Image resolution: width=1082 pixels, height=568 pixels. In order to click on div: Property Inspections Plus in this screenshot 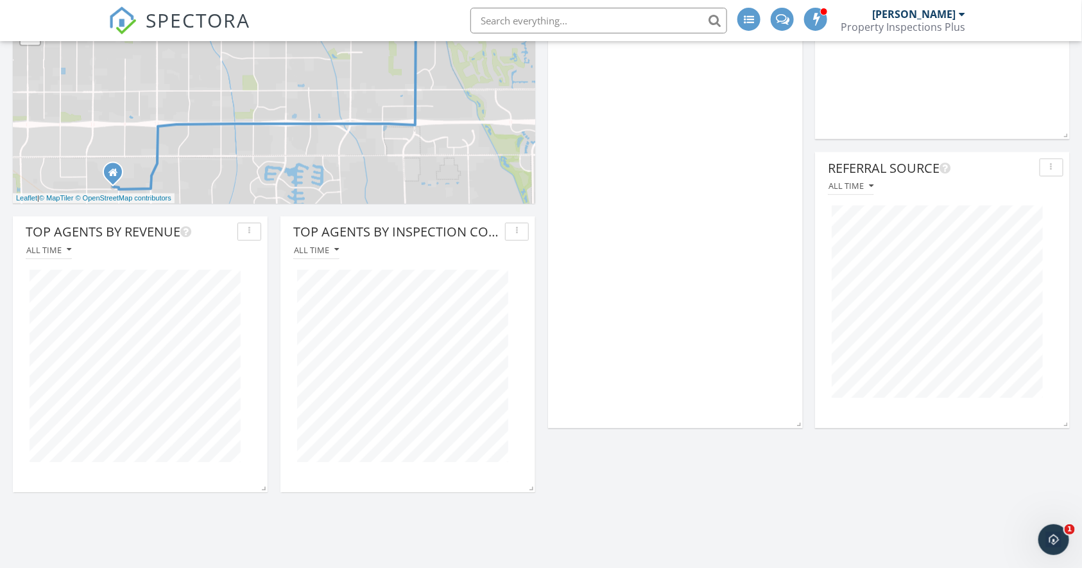, I will do `click(903, 27)`.